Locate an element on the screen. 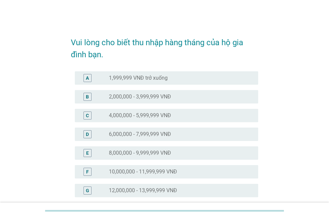  label: 2,000,000 - 3,999,999 VNĐ is located at coordinates (140, 97).